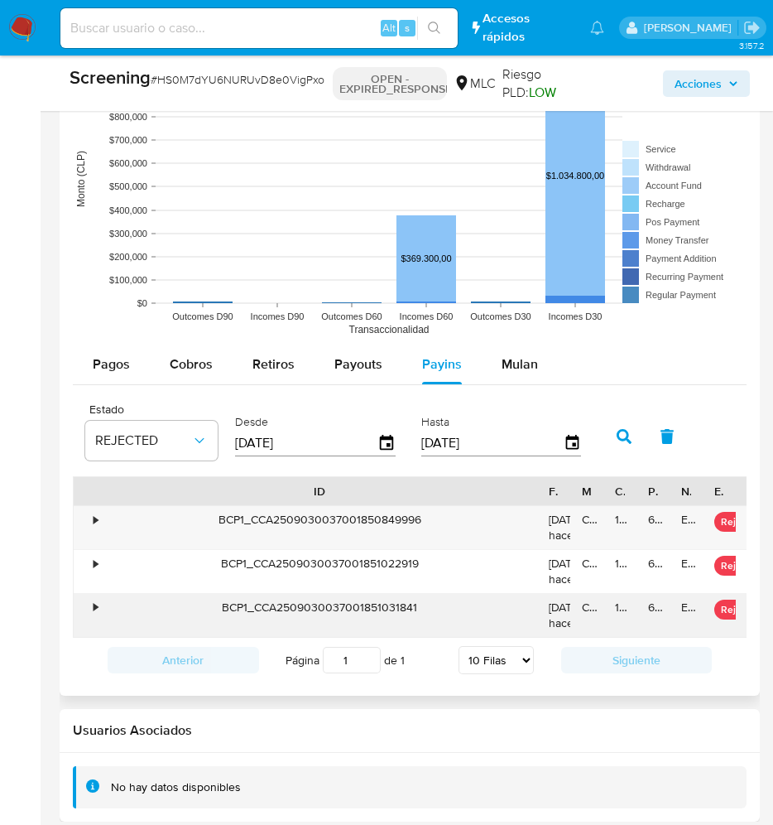 The width and height of the screenshot is (773, 825). I want to click on button: Acciones, so click(706, 84).